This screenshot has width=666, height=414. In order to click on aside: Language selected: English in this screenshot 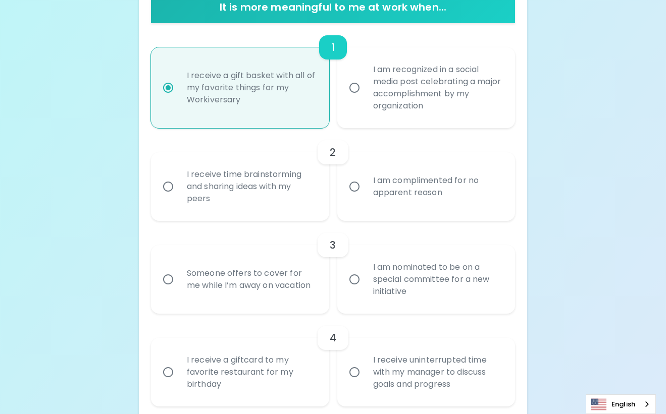, I will do `click(620, 404)`.